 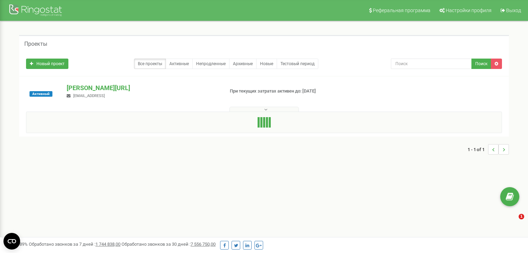 I want to click on a: Архивные, so click(x=243, y=64).